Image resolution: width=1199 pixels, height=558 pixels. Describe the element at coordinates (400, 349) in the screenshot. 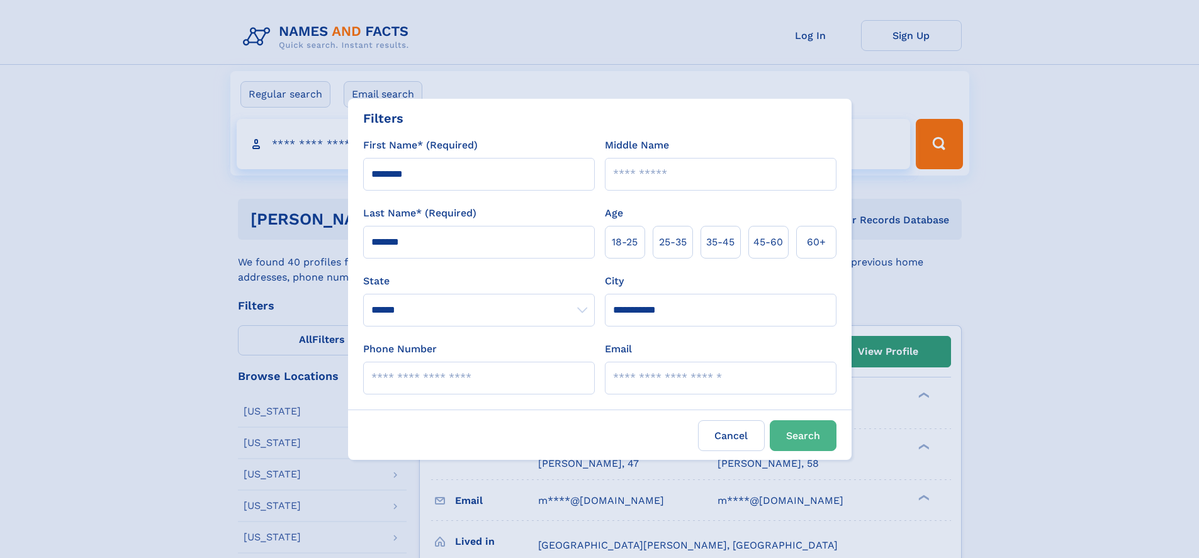

I see `label: Phone Number` at that location.